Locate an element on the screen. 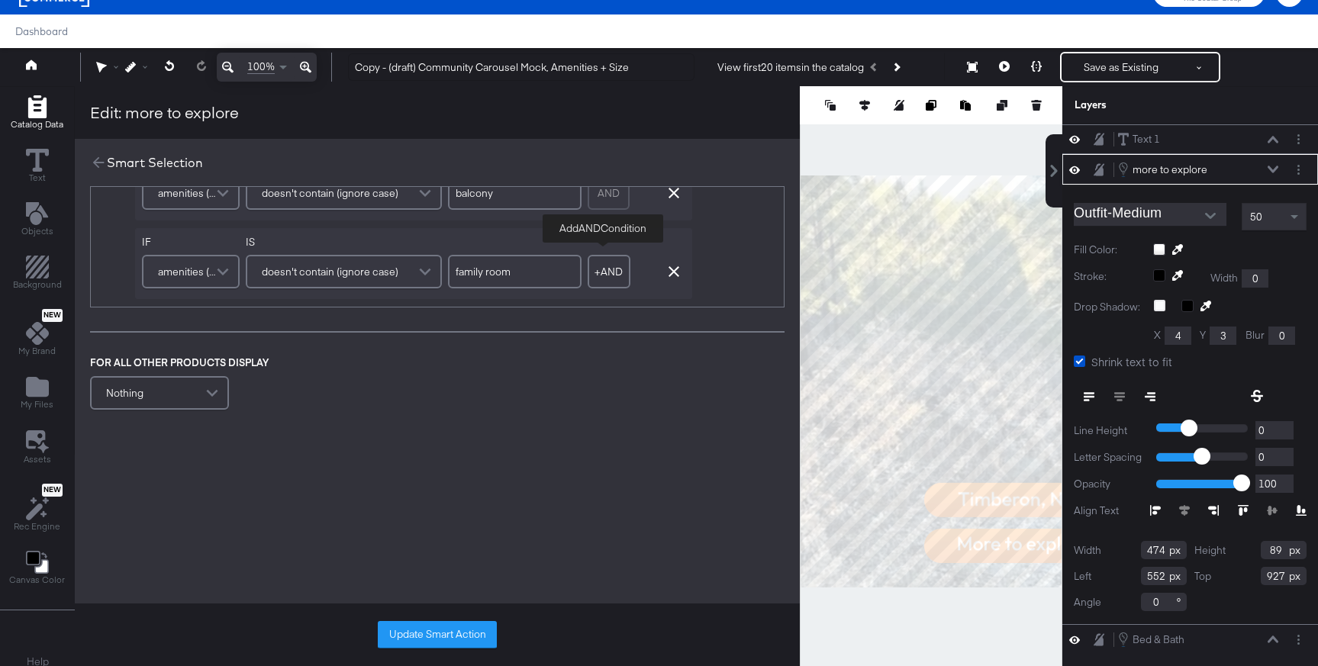  button: Update Smart Action is located at coordinates (437, 635).